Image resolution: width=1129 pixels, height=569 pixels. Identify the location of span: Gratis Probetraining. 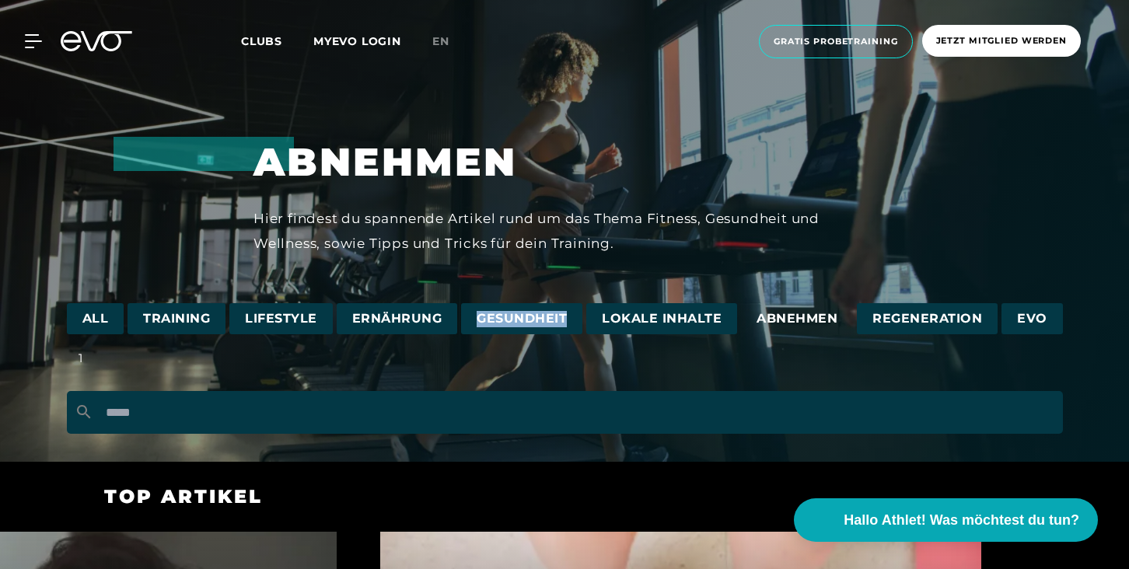
(836, 41).